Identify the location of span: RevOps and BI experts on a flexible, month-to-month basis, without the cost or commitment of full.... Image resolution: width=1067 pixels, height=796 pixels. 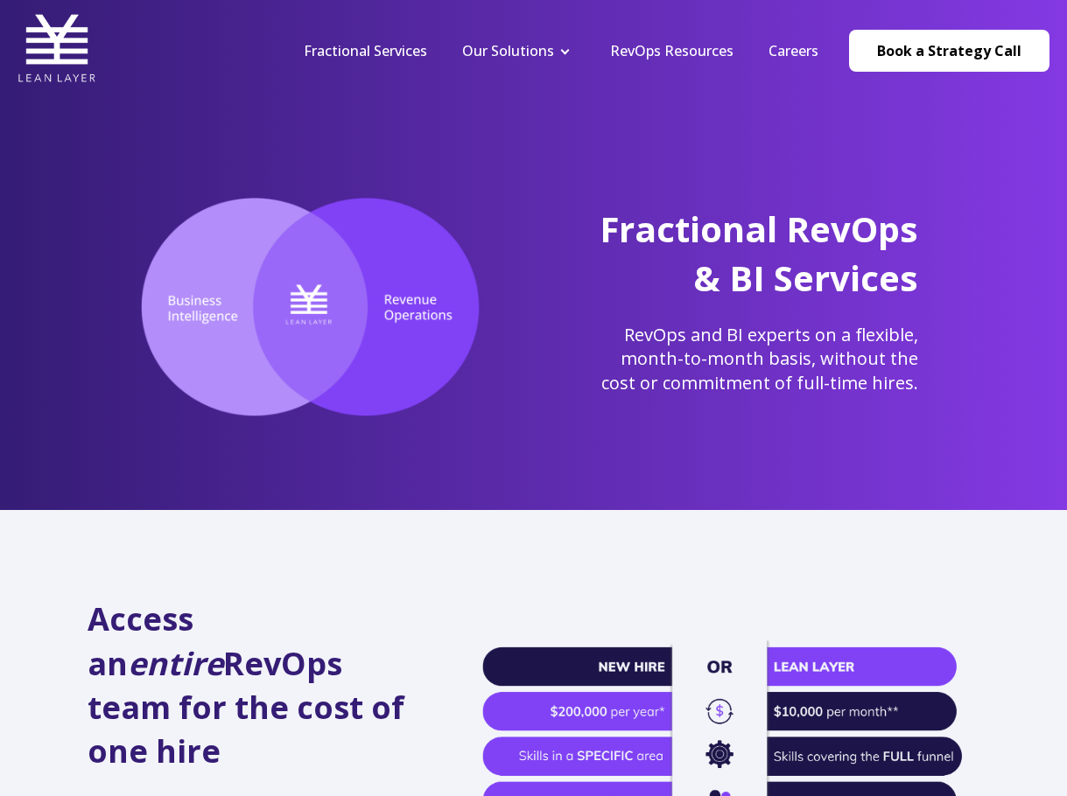
(760, 359).